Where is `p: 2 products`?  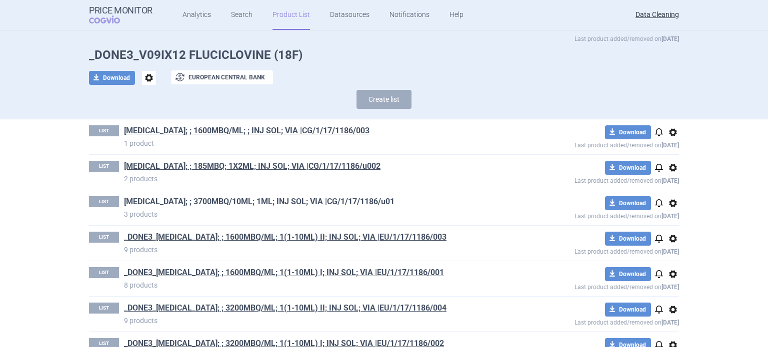 p: 2 products is located at coordinates (313, 179).